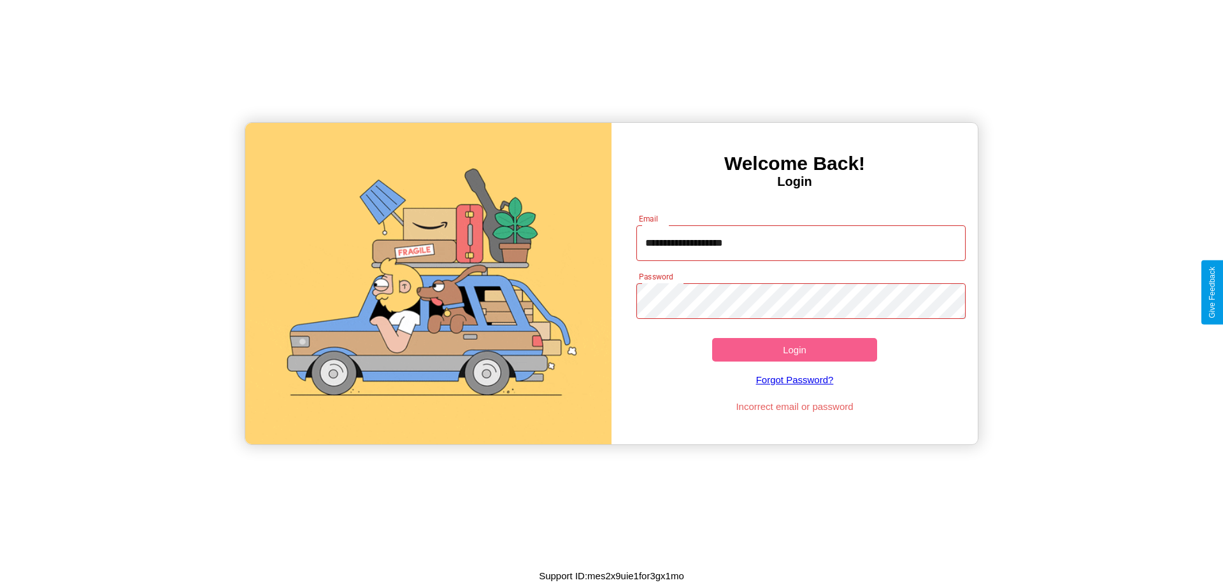  I want to click on p: Incorrect email or password, so click(795, 406).